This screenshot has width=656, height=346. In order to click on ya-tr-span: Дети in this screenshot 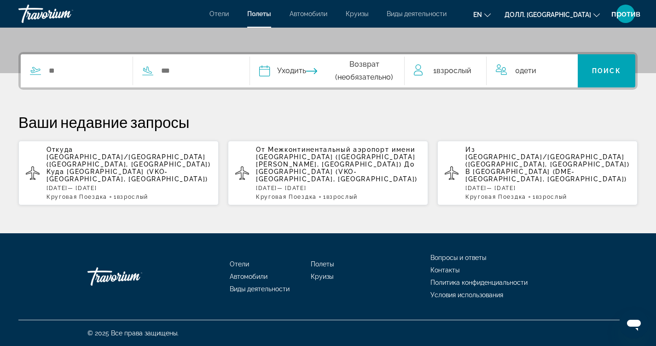, I will do `click(528, 70)`.